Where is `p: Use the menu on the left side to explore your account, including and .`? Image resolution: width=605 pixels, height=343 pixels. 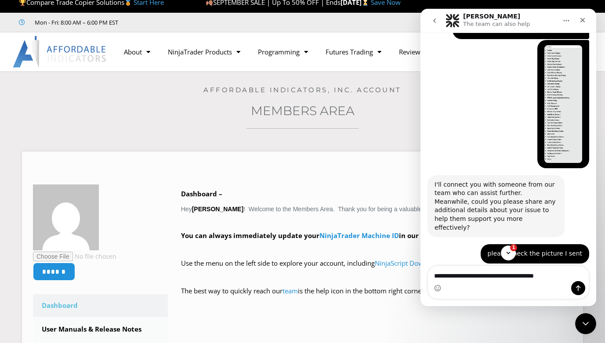 p: Use the menu on the left side to explore your account, including and . is located at coordinates (376, 270).